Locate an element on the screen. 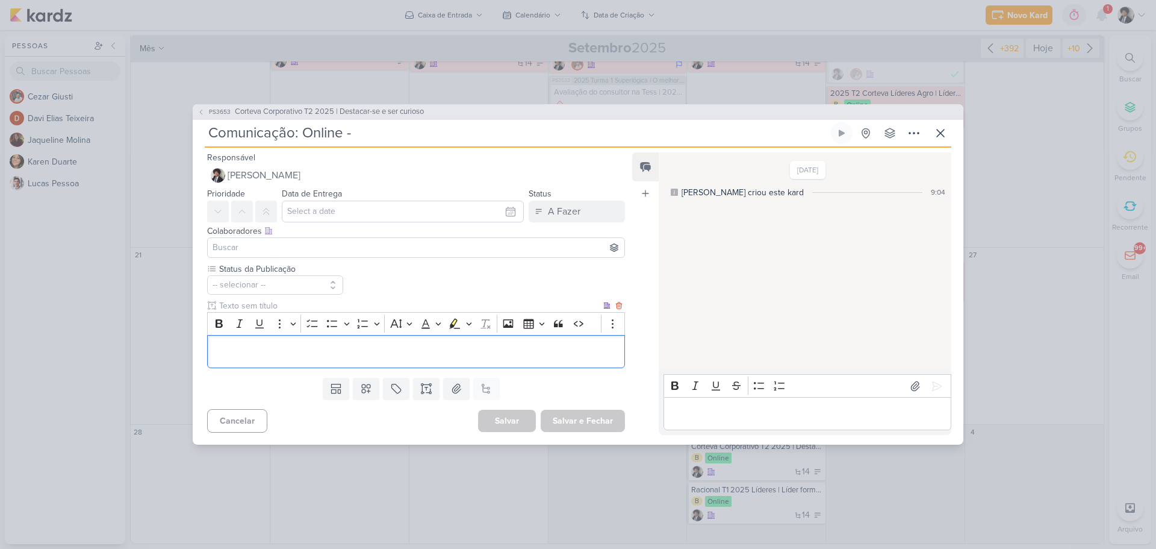 This screenshot has width=1156, height=549. label: Responsável is located at coordinates (231, 157).